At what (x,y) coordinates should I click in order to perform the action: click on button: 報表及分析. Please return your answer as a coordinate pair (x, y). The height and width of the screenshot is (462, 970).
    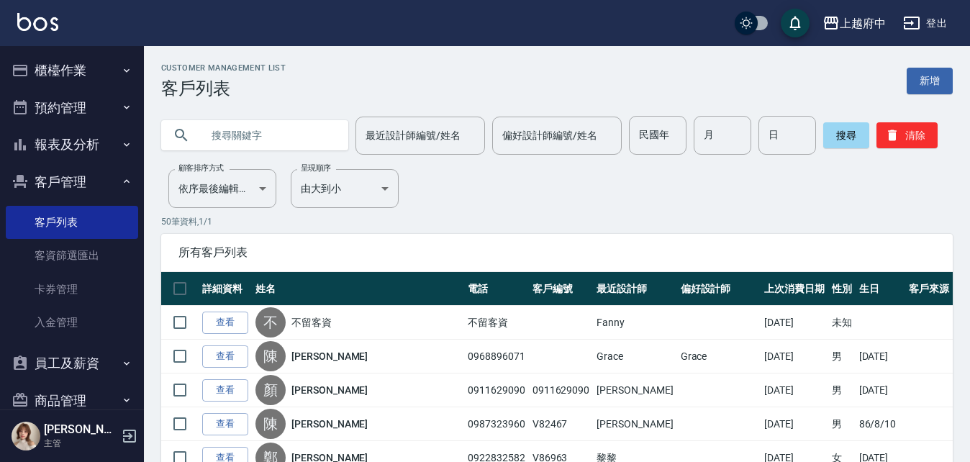
    Looking at the image, I should click on (72, 145).